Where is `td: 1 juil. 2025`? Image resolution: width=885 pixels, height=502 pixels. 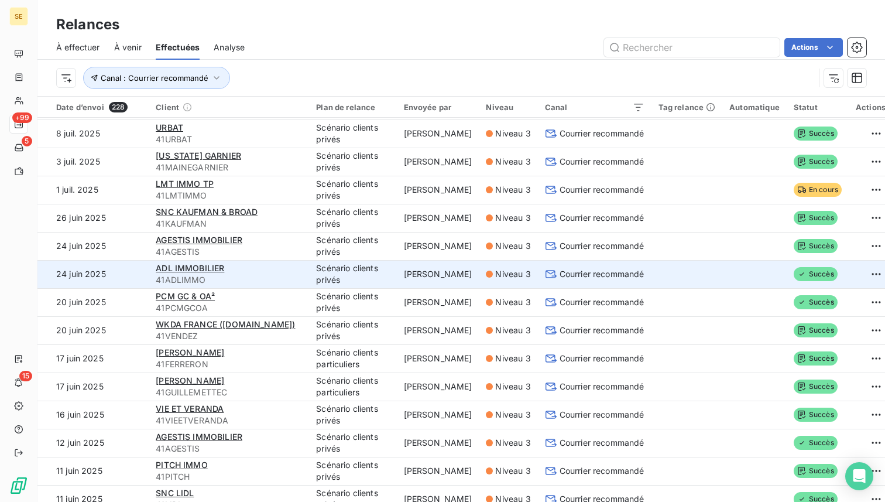 td: 1 juil. 2025 is located at coordinates (93, 190).